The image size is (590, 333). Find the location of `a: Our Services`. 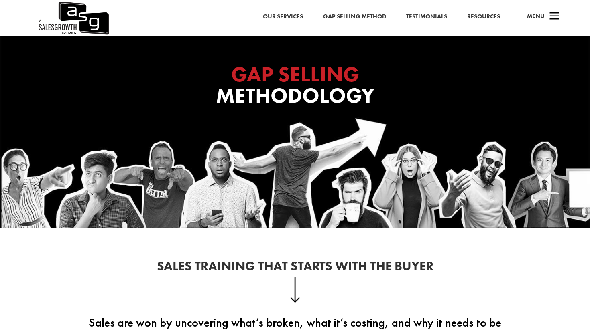

a: Our Services is located at coordinates (283, 17).